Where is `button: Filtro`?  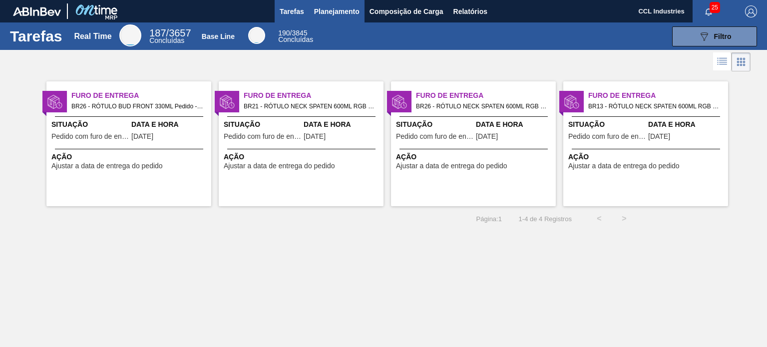 button: Filtro is located at coordinates (714, 36).